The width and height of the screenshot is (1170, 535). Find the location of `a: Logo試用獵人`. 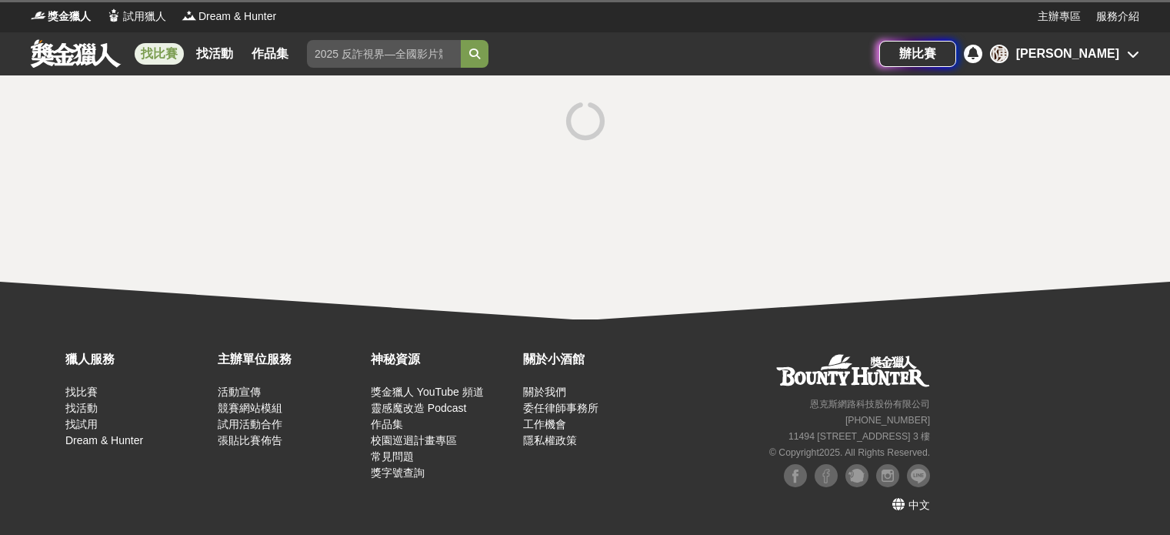

a: Logo試用獵人 is located at coordinates (136, 16).